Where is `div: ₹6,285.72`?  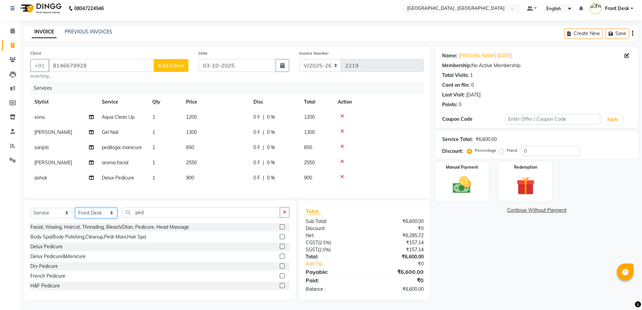 div: ₹6,285.72 is located at coordinates (397, 235).